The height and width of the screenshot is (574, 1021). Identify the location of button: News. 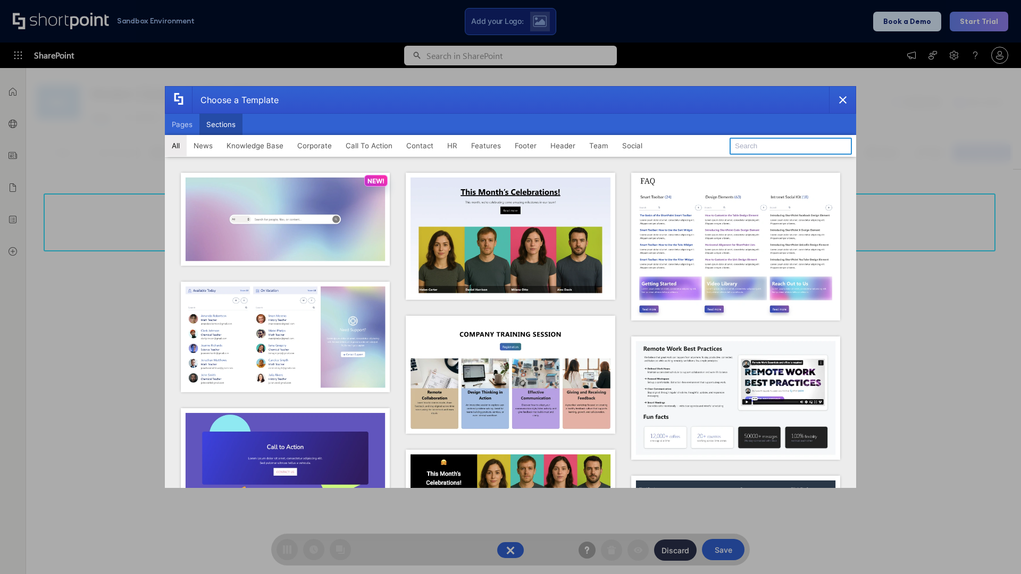
(203, 146).